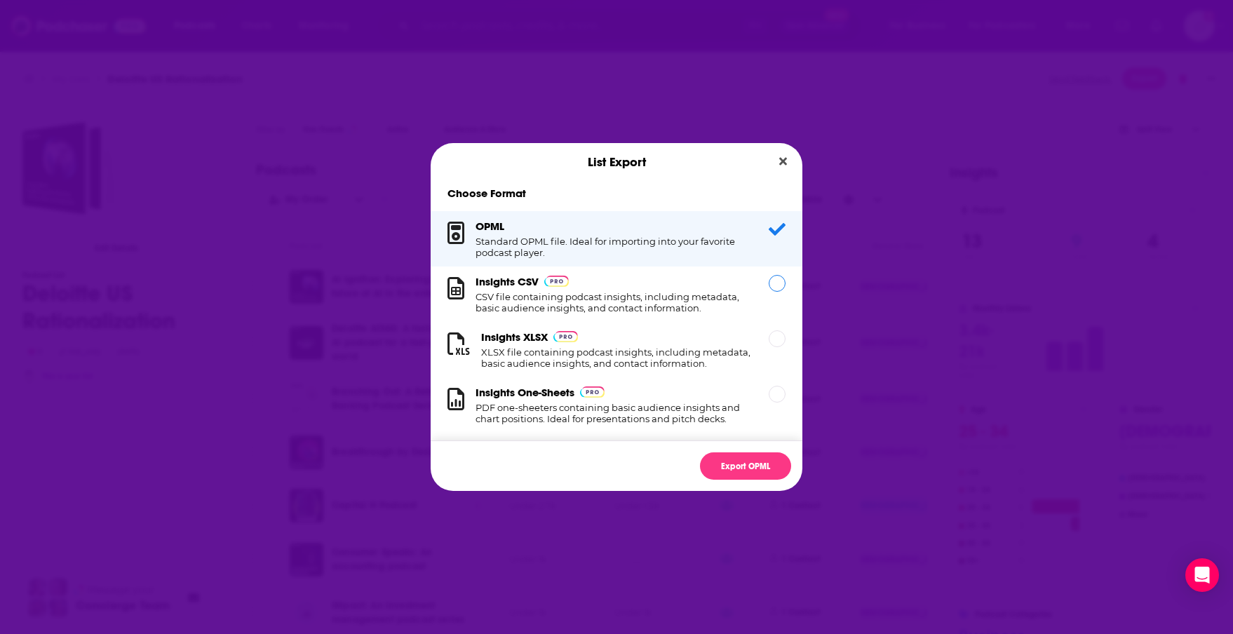 This screenshot has height=634, width=1233. What do you see at coordinates (617, 193) in the screenshot?
I see `h1: Choose Format` at bounding box center [617, 193].